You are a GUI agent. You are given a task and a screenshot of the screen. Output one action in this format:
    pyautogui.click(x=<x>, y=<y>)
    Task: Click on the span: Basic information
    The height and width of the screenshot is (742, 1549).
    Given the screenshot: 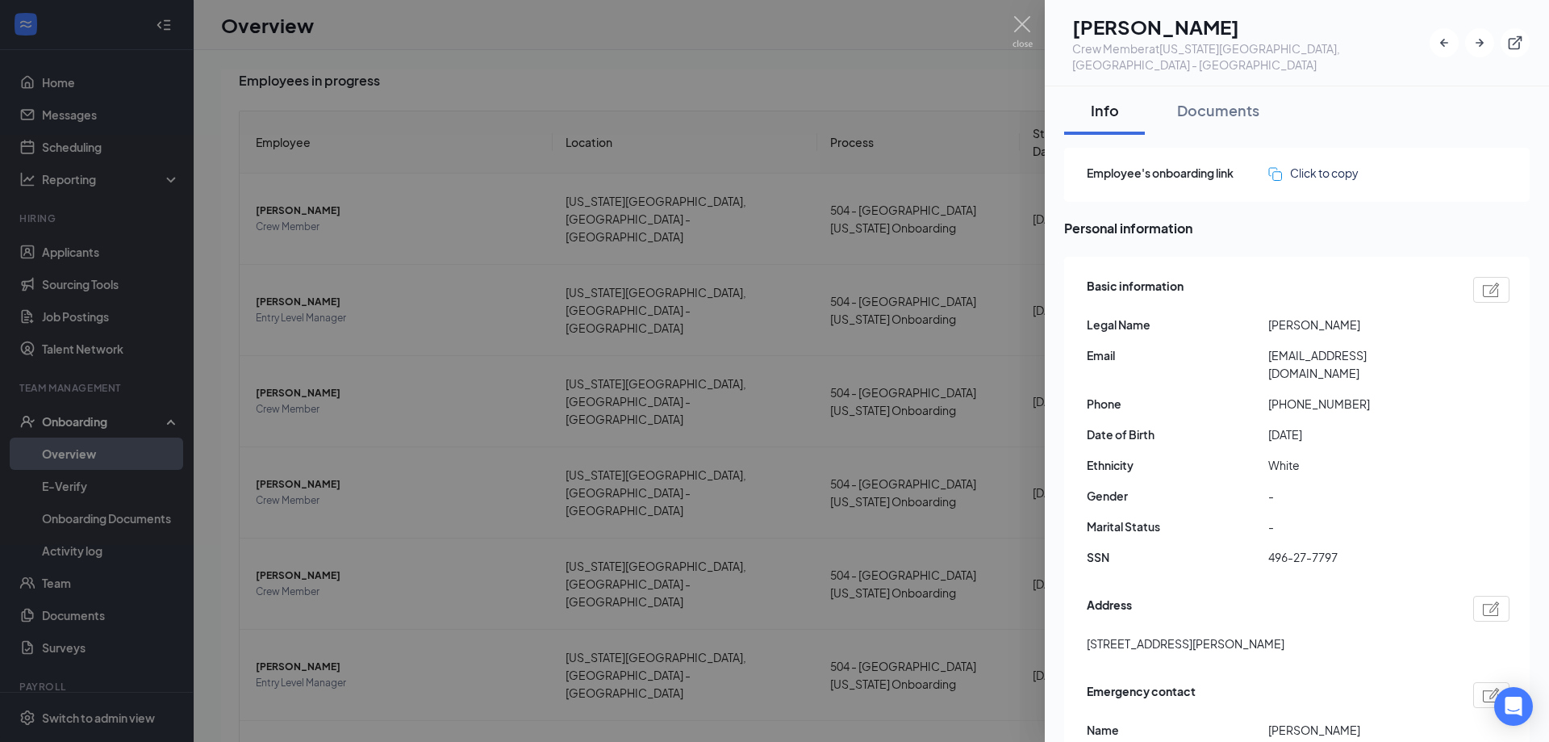 What is the action you would take?
    pyautogui.click(x=1135, y=290)
    